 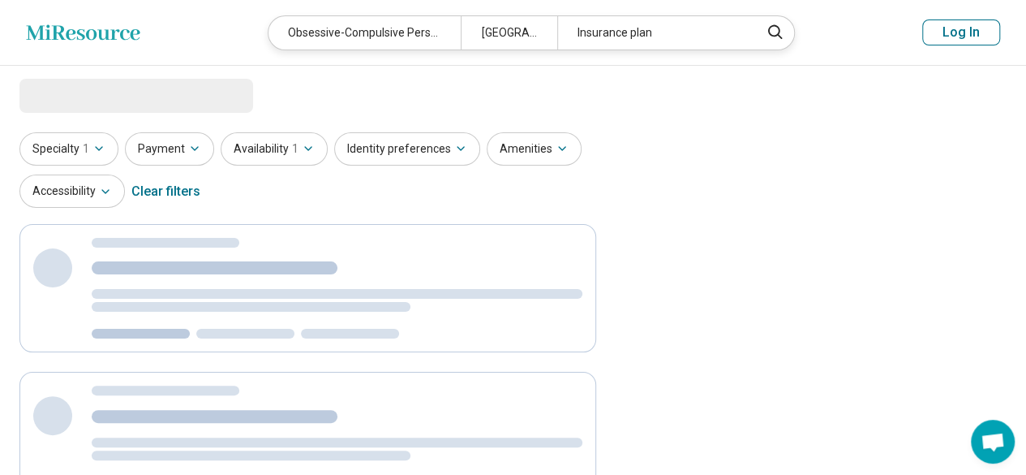 What do you see at coordinates (170, 148) in the screenshot?
I see `button: Payment` at bounding box center [170, 148].